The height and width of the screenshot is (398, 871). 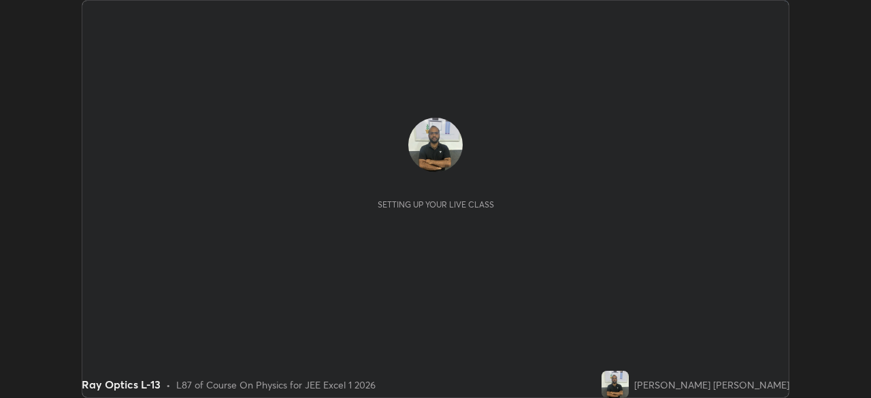 What do you see at coordinates (435, 204) in the screenshot?
I see `div: Setting up your live class` at bounding box center [435, 204].